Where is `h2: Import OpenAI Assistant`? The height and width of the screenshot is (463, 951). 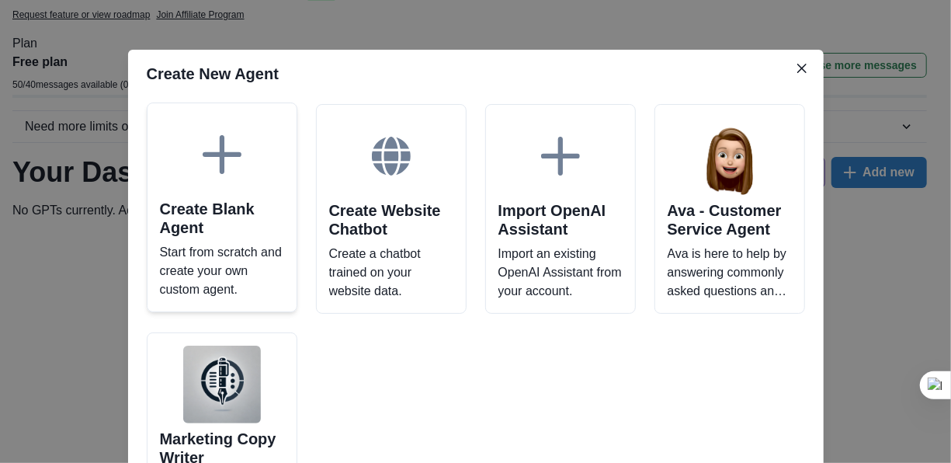 h2: Import OpenAI Assistant is located at coordinates (560, 220).